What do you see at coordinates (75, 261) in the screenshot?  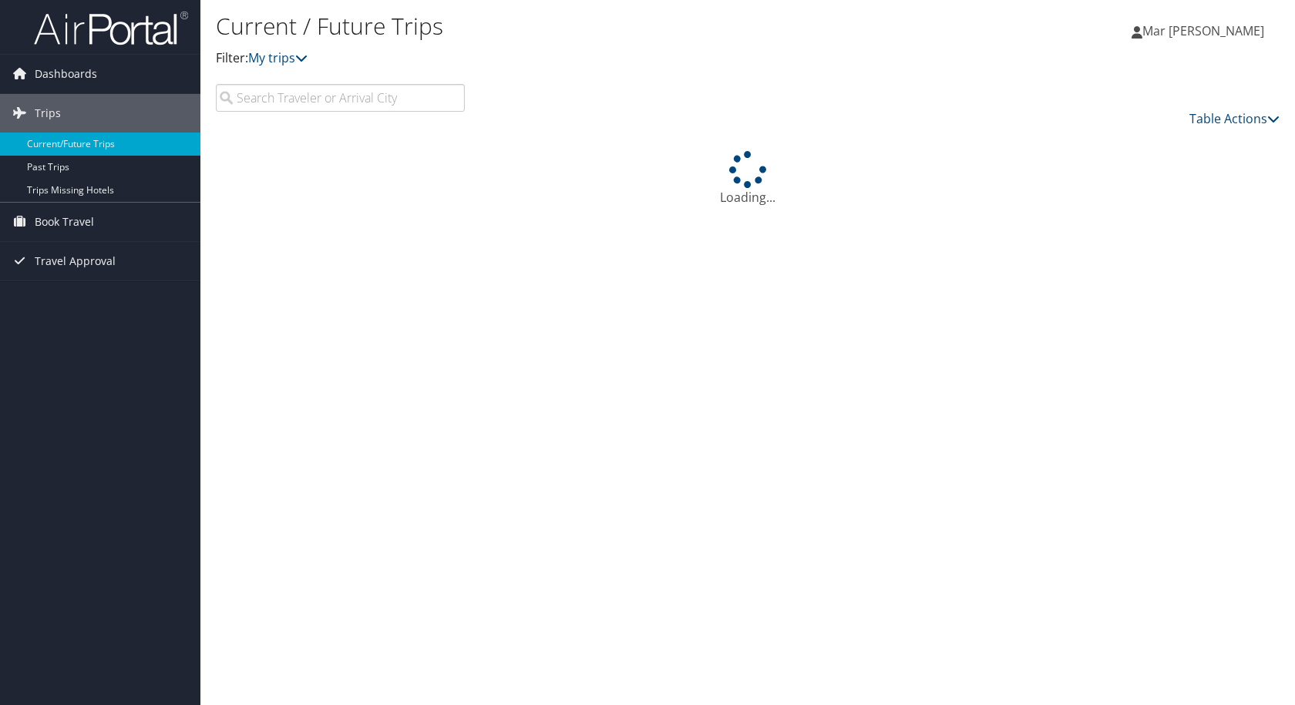 I see `span: Travel Approval` at bounding box center [75, 261].